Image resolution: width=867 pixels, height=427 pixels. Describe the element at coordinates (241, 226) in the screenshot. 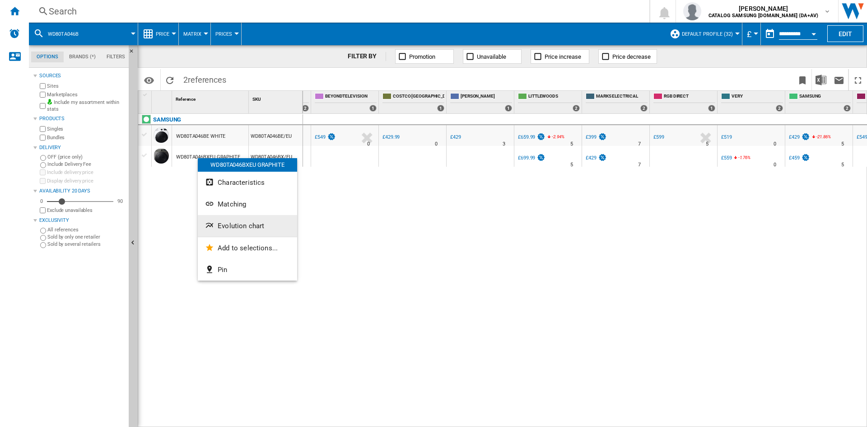

I see `span: Evolution chart` at that location.